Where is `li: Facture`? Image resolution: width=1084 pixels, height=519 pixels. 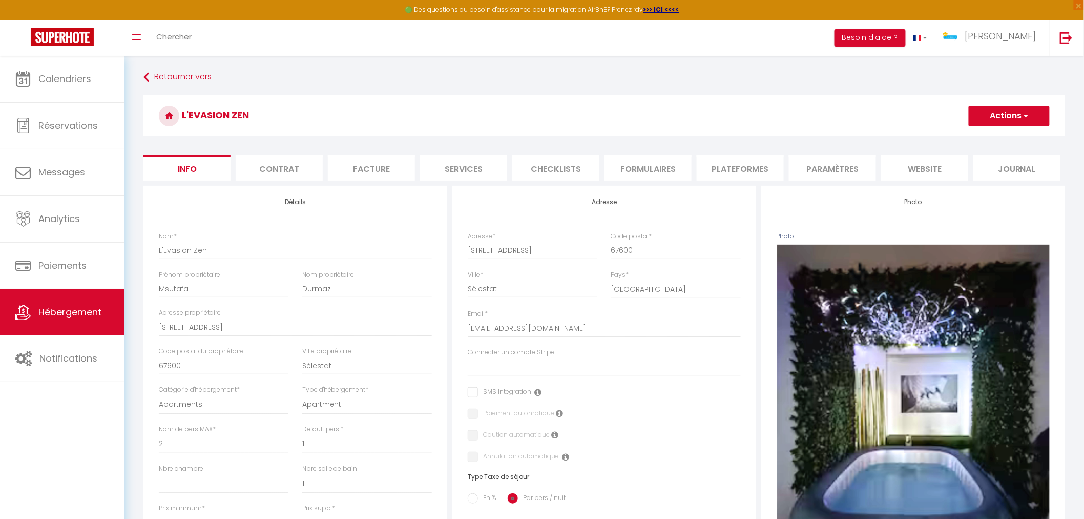
li: Facture is located at coordinates (372, 168).